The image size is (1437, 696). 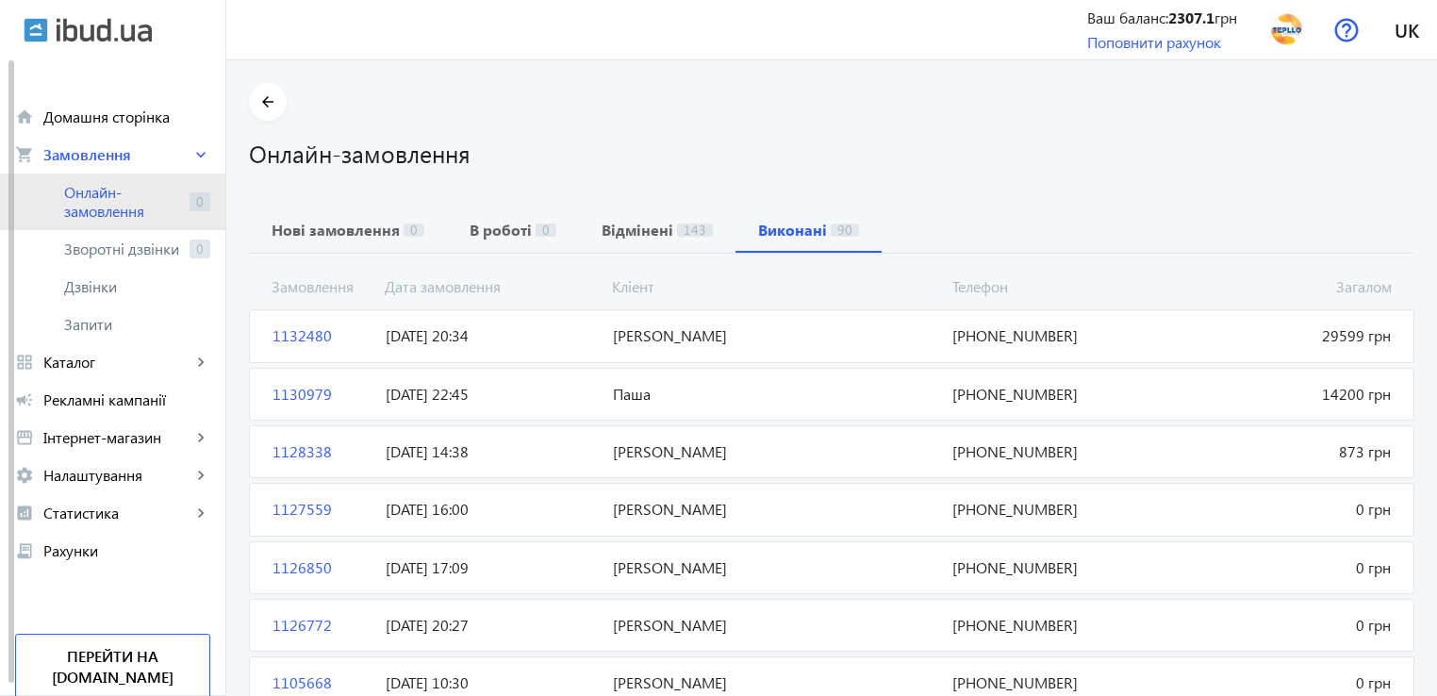 What do you see at coordinates (25, 400) in the screenshot?
I see `mat-icon: campaign` at bounding box center [25, 400].